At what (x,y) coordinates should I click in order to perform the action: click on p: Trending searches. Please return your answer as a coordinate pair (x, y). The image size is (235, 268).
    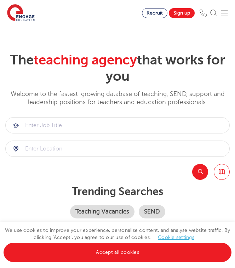
    Looking at the image, I should click on (117, 191).